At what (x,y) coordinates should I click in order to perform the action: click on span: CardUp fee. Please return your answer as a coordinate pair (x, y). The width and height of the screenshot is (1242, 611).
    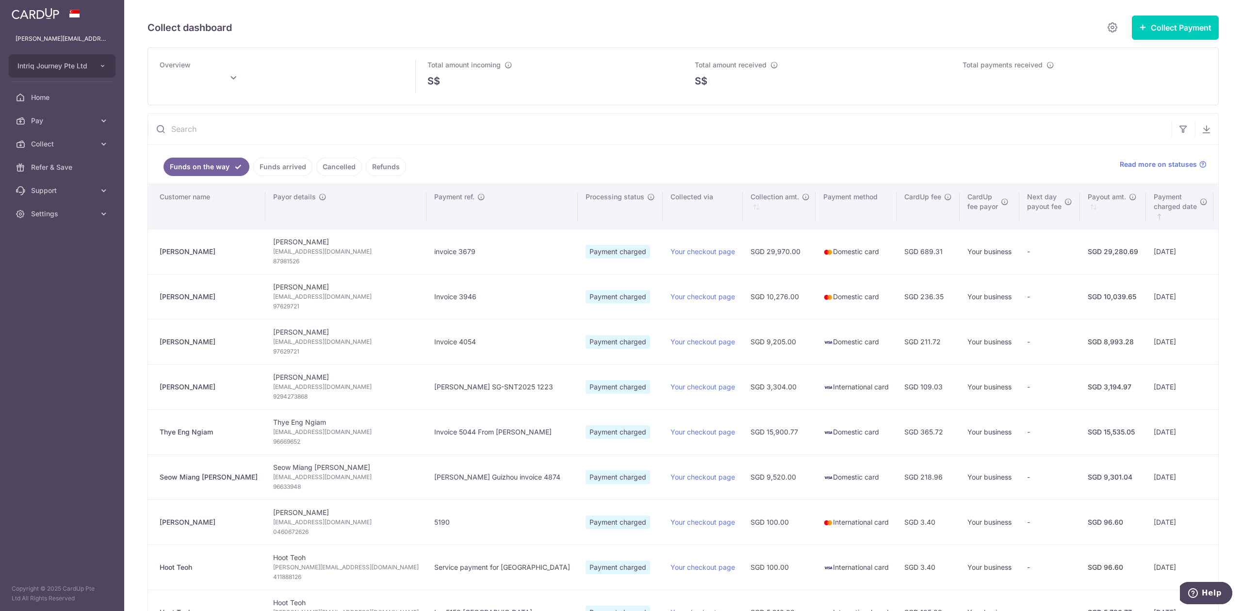
    Looking at the image, I should click on (923, 197).